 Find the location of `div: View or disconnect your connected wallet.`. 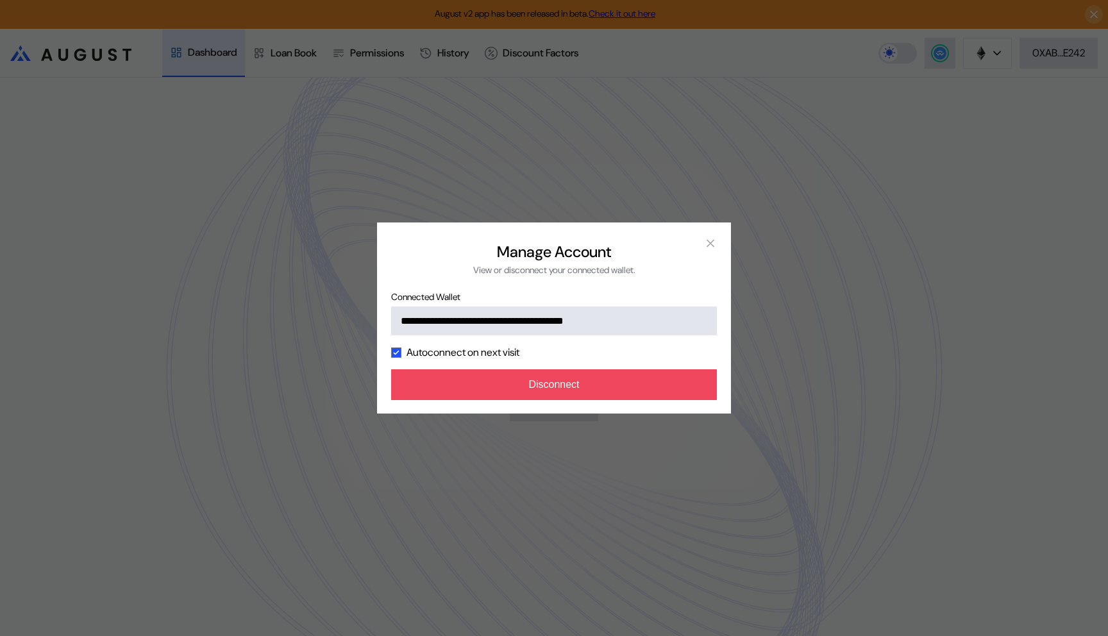

div: View or disconnect your connected wallet. is located at coordinates (554, 270).